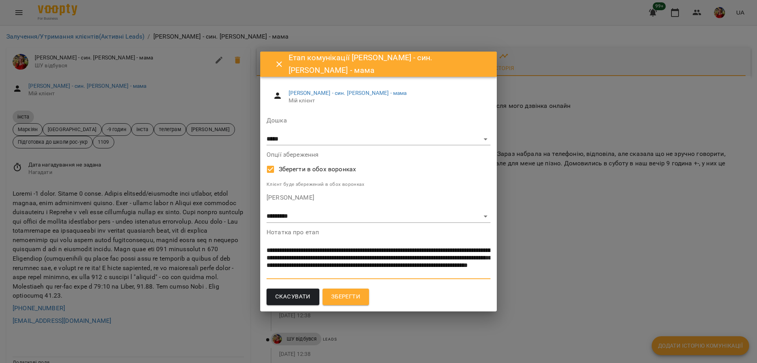 Image resolution: width=757 pixels, height=363 pixels. Describe the element at coordinates (317, 169) in the screenshot. I see `span: Зберегти в обох воронках` at that location.